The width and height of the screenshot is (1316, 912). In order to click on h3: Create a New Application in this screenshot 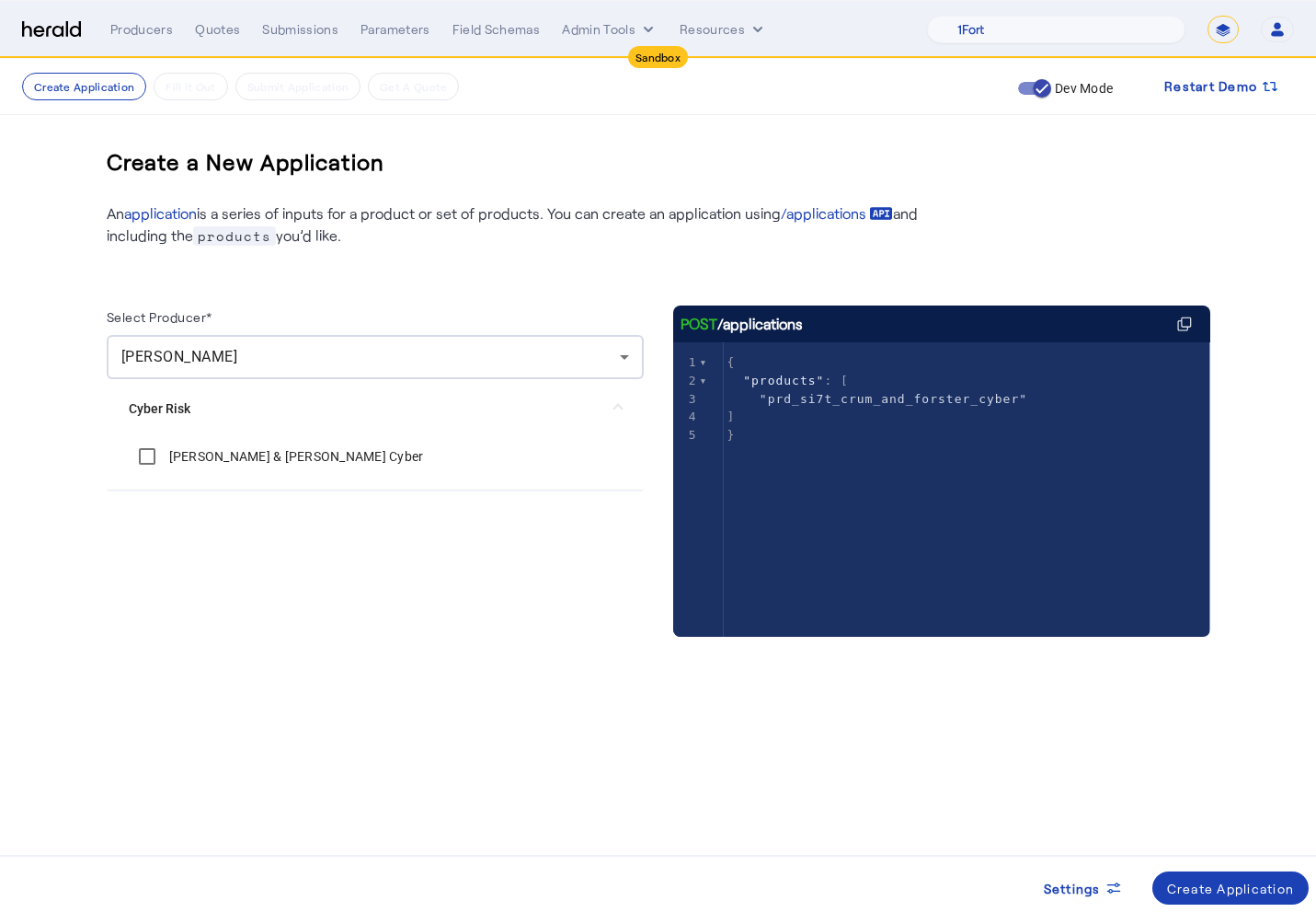, I will do `click(246, 162)`.